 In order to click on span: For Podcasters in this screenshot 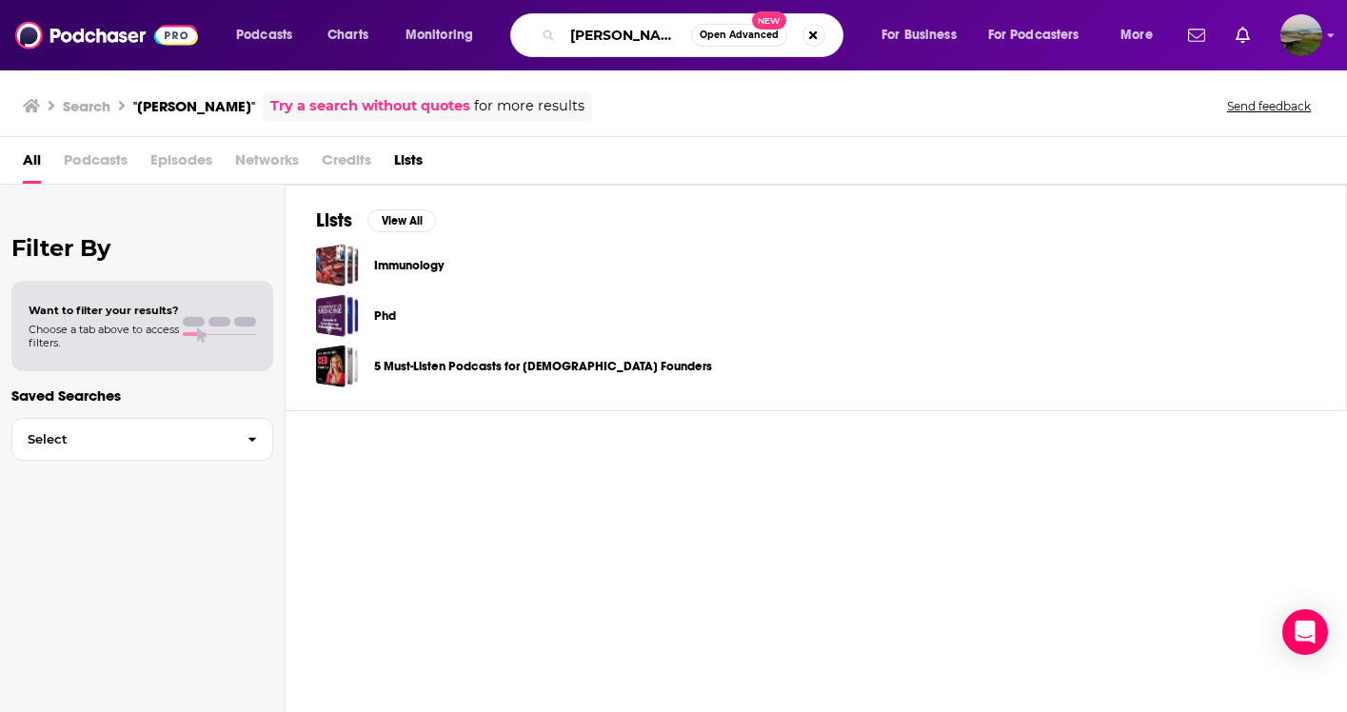, I will do `click(1034, 35)`.